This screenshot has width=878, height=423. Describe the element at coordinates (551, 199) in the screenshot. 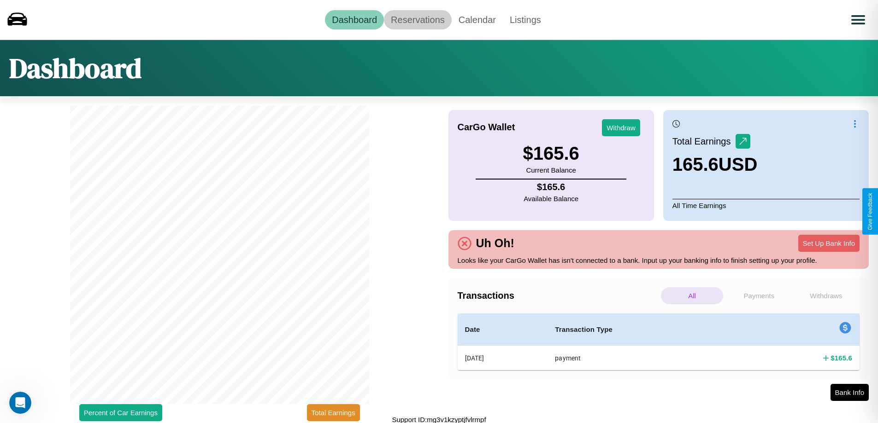

I see `p: Available Balance` at that location.